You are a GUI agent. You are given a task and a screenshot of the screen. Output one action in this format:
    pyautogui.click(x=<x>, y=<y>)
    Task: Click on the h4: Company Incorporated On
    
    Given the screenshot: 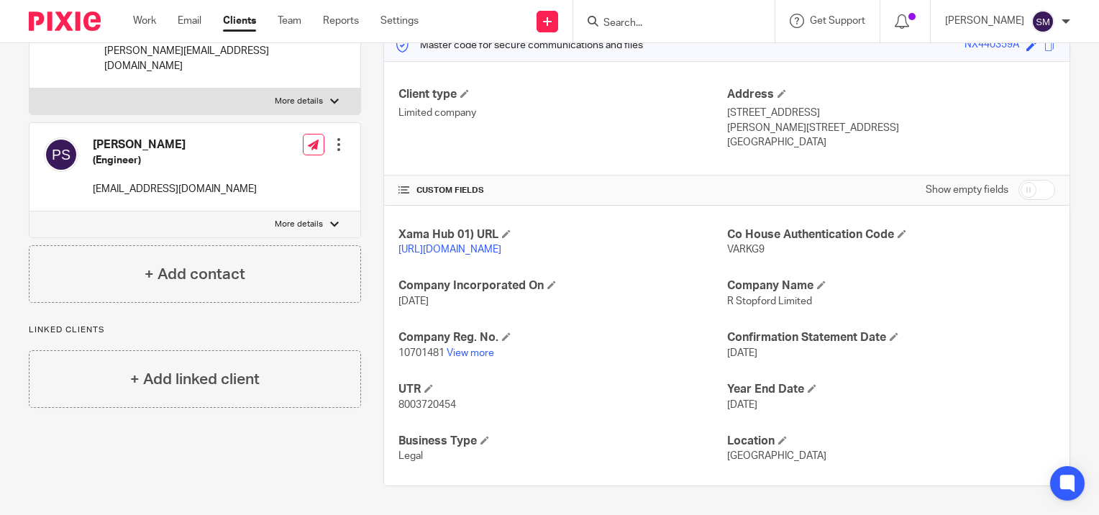 What is the action you would take?
    pyautogui.click(x=562, y=285)
    